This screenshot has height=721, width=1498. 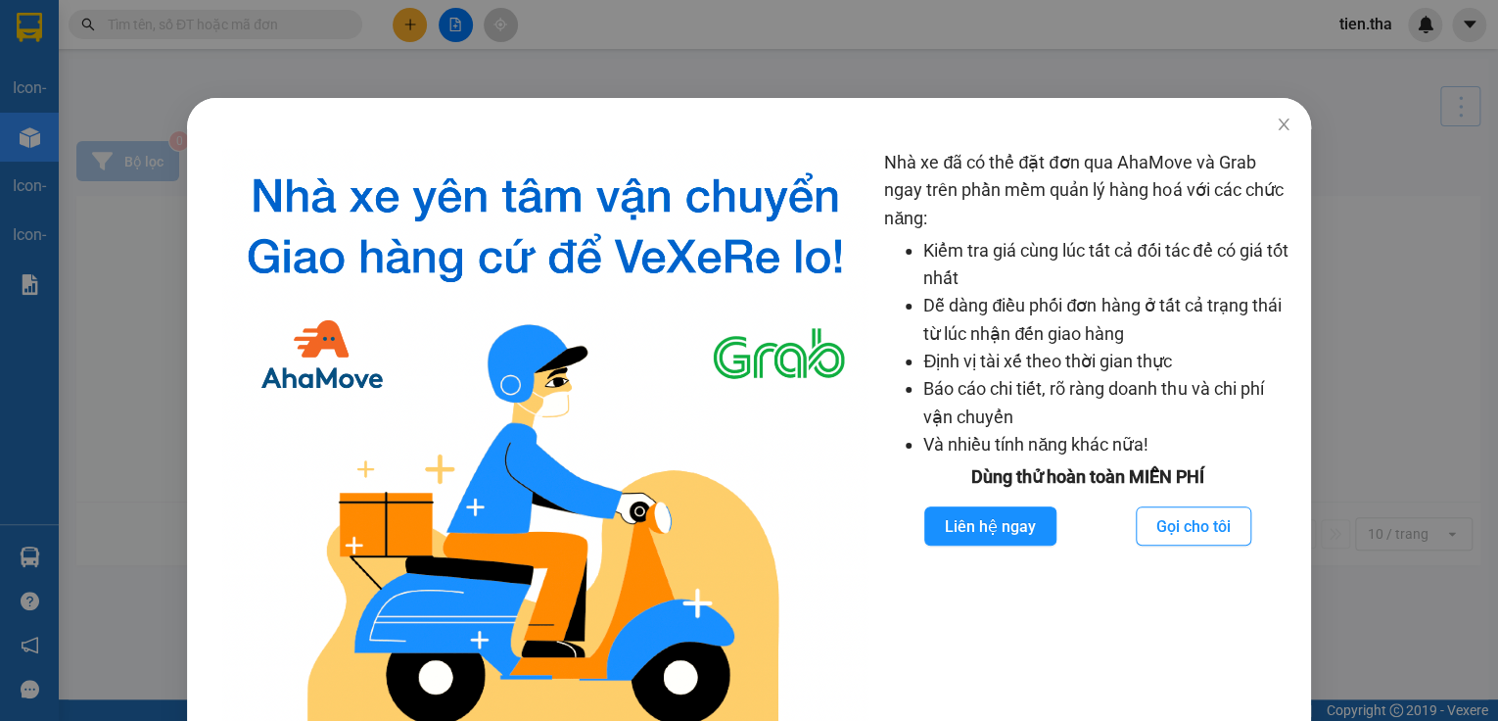 What do you see at coordinates (1194, 526) in the screenshot?
I see `button: Gọi cho tôi` at bounding box center [1194, 526].